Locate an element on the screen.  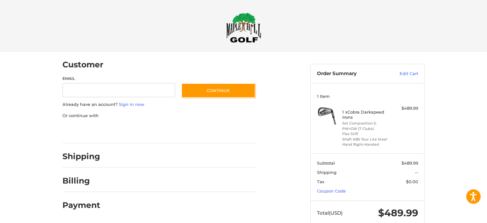
li: Hand Right-Handed is located at coordinates (367, 144).